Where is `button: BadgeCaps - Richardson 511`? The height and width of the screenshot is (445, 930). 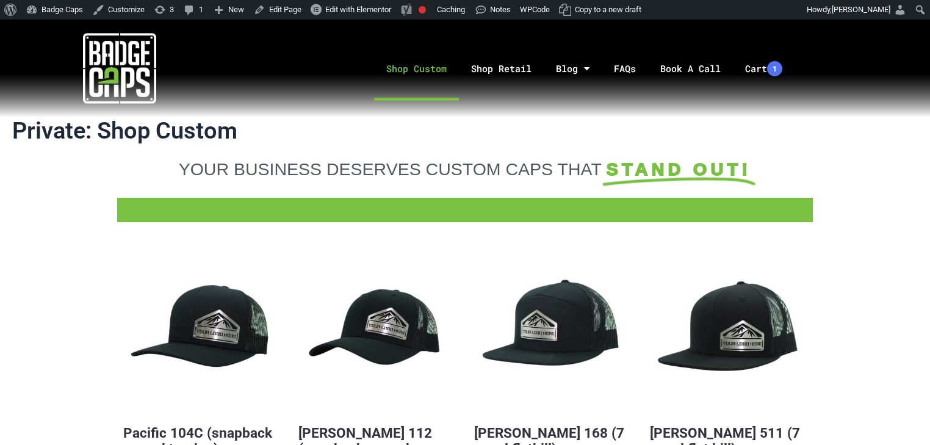 button: BadgeCaps - Richardson 511 is located at coordinates (728, 331).